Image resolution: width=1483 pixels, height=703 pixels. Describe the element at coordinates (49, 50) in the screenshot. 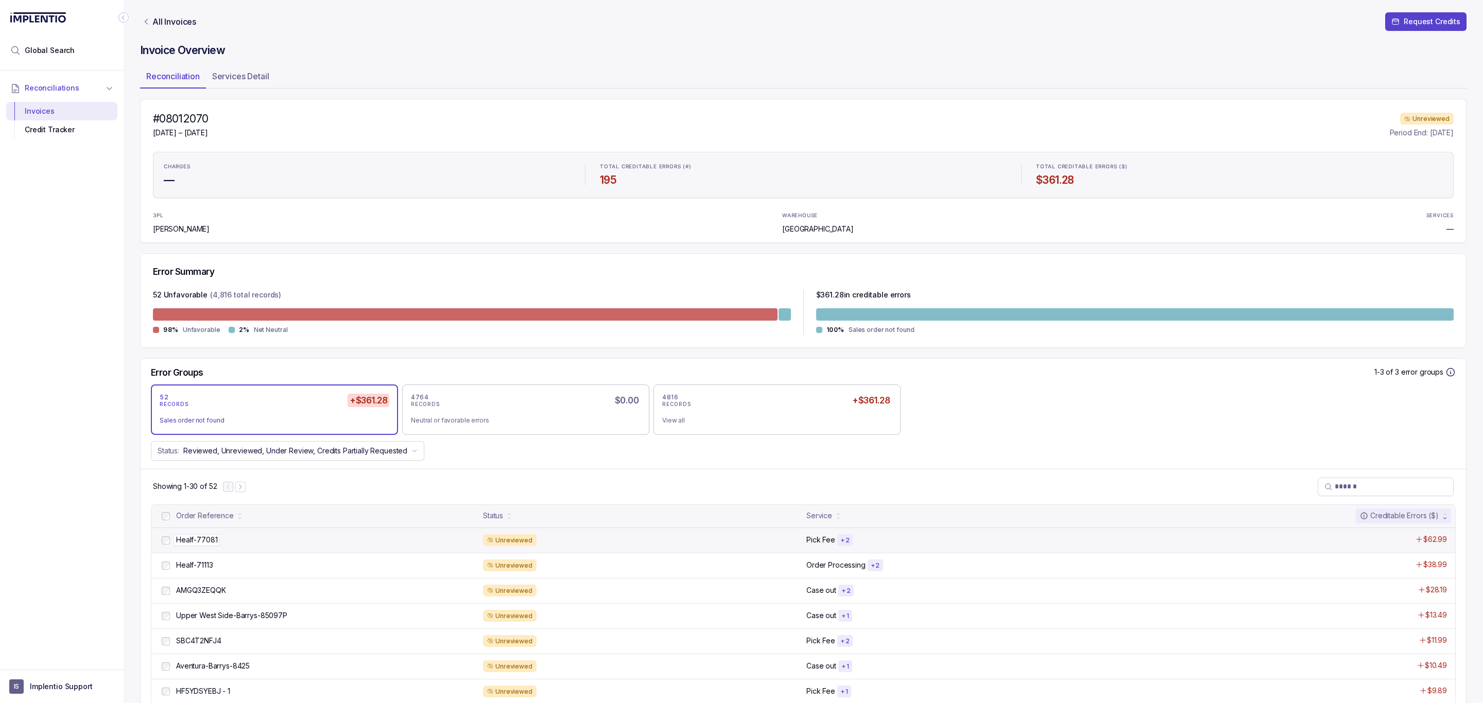

I see `span: Global Search` at that location.